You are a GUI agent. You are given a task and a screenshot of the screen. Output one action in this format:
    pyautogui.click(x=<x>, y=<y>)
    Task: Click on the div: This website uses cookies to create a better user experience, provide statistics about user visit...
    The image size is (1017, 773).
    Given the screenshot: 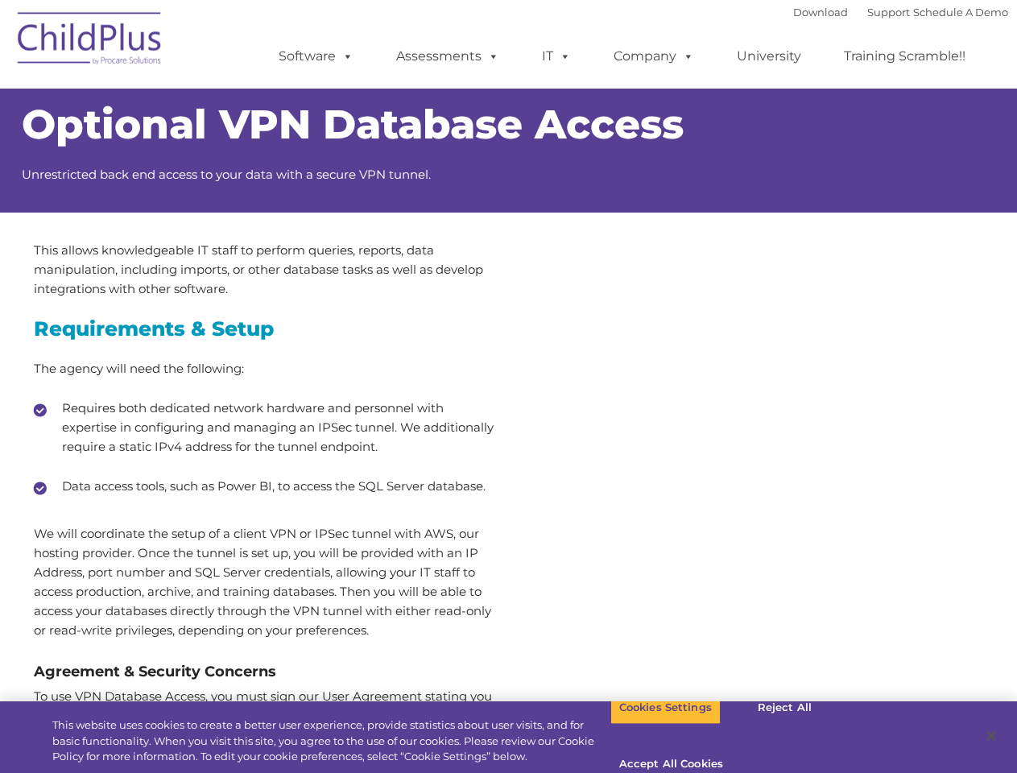 What is the action you would take?
    pyautogui.click(x=331, y=741)
    